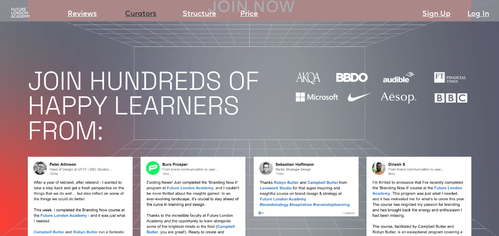 This screenshot has width=499, height=236. I want to click on a: Structure, so click(199, 14).